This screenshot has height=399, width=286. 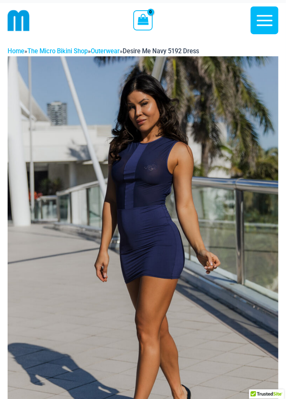 I want to click on a: View Shopping Cart, empty, so click(x=143, y=20).